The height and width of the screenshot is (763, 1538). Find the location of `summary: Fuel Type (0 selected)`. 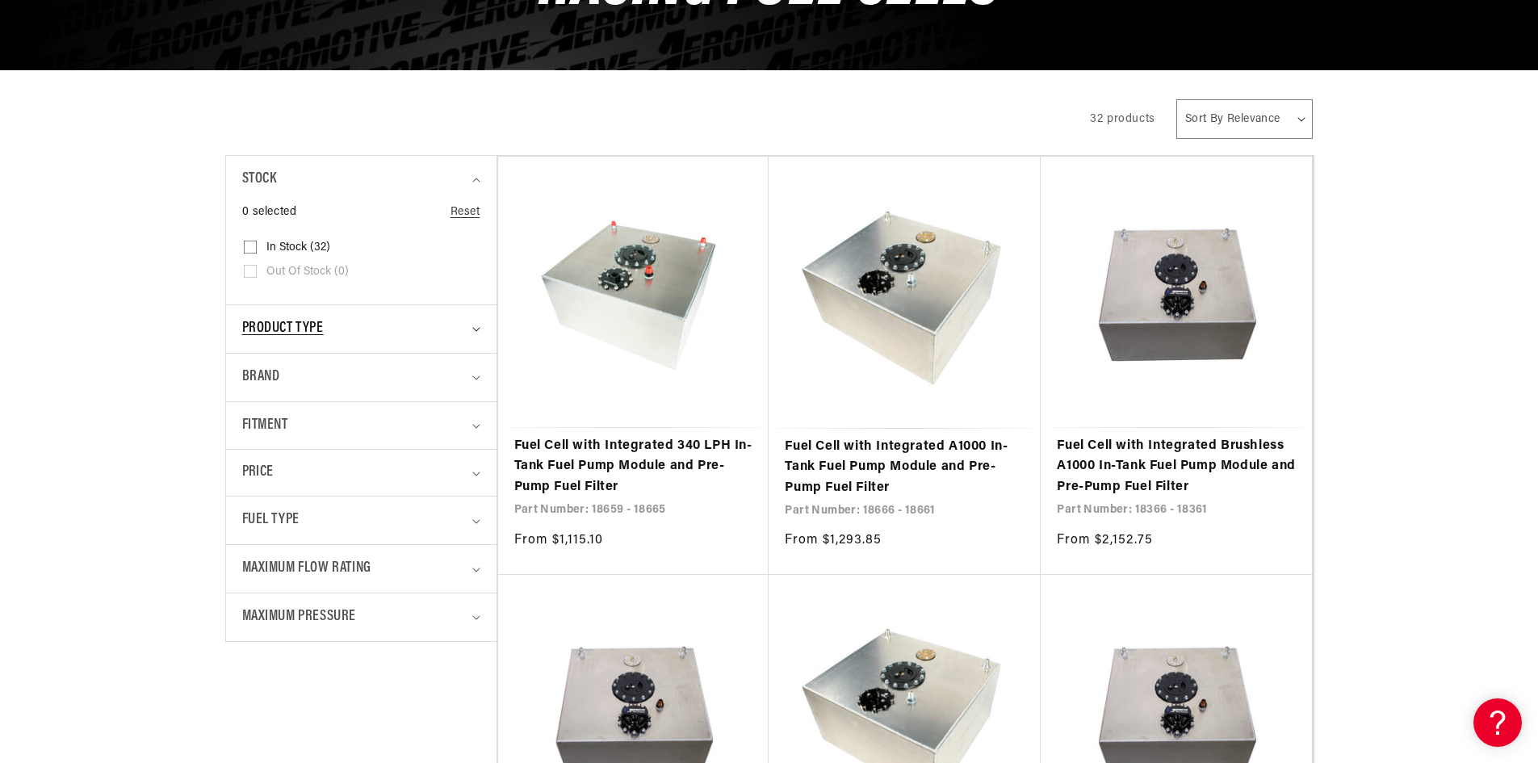

summary: Fuel Type (0 selected) is located at coordinates (361, 520).